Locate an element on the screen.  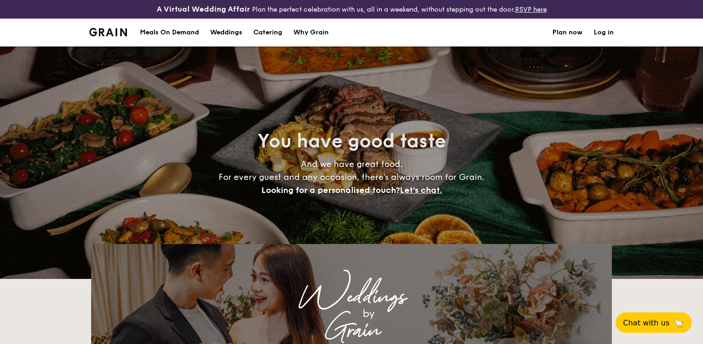
a: Meals On Demand is located at coordinates (169, 33).